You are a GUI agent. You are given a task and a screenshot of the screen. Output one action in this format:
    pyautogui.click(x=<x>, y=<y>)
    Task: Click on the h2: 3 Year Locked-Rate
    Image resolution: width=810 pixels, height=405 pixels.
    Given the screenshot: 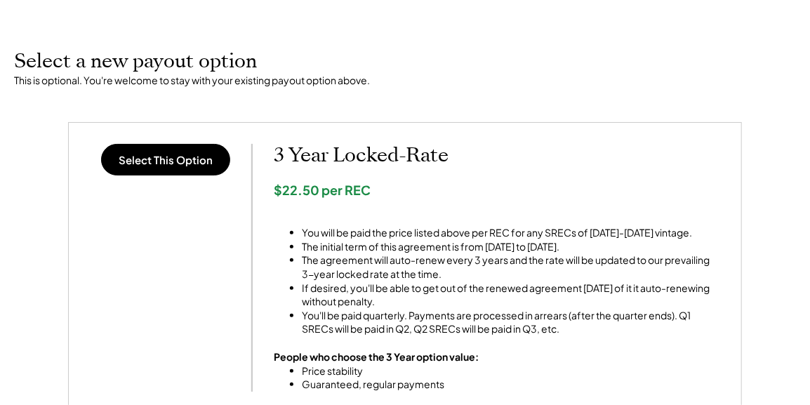 What is the action you would take?
    pyautogui.click(x=497, y=156)
    